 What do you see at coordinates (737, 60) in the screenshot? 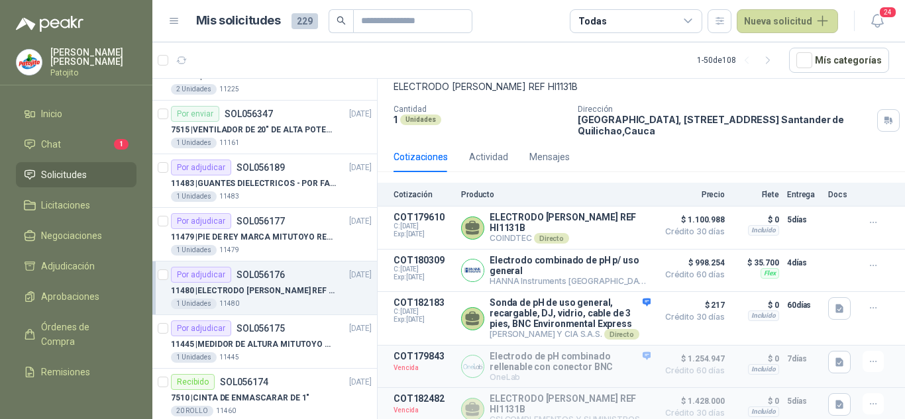
I see `div: 1 - 50 de 108` at bounding box center [737, 60].